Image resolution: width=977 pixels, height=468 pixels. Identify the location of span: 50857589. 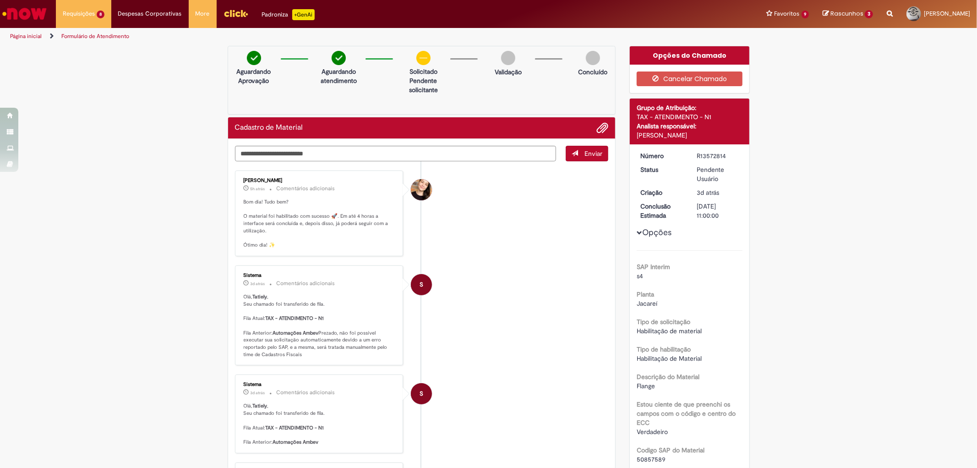
(651, 459).